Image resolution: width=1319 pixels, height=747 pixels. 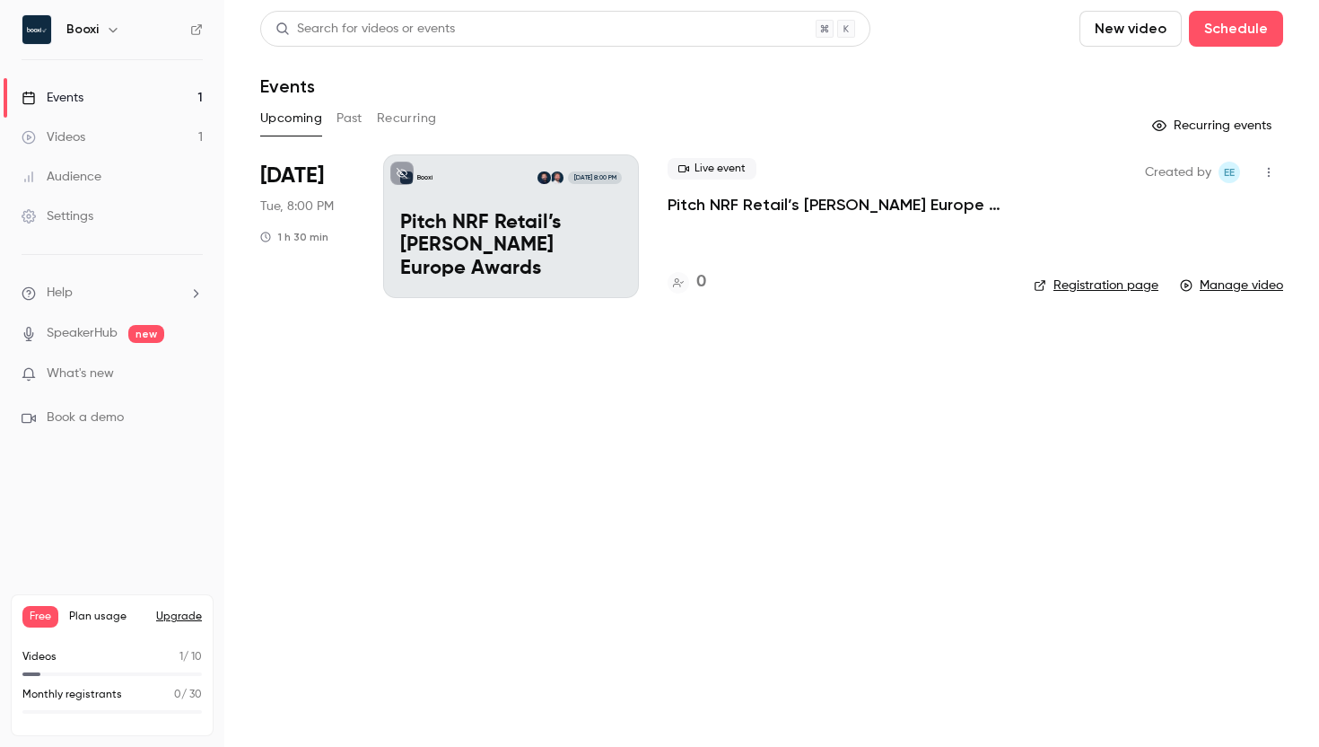 I want to click on h6: Booxi, so click(x=83, y=30).